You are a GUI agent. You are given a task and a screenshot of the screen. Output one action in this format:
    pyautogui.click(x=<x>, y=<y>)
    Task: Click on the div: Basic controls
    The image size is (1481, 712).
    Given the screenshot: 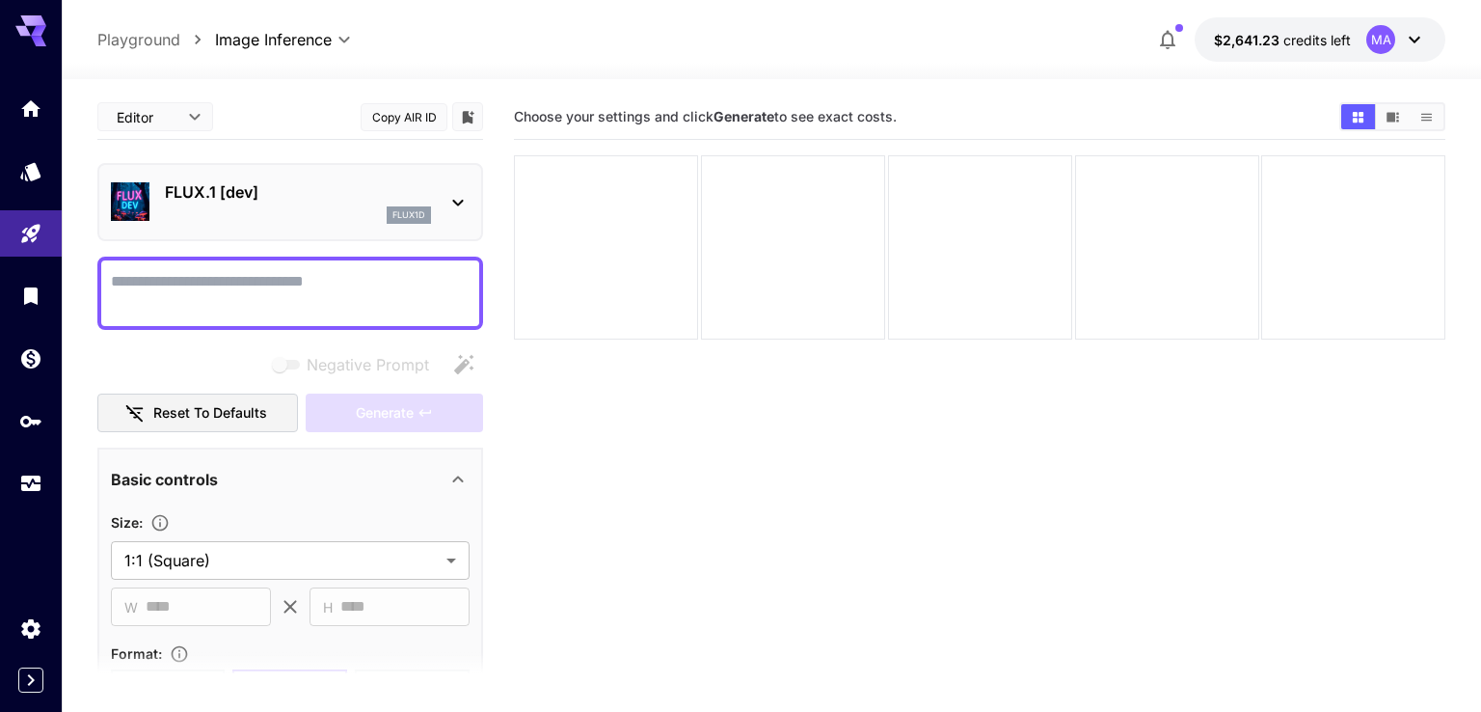 What is the action you would take?
    pyautogui.click(x=290, y=479)
    